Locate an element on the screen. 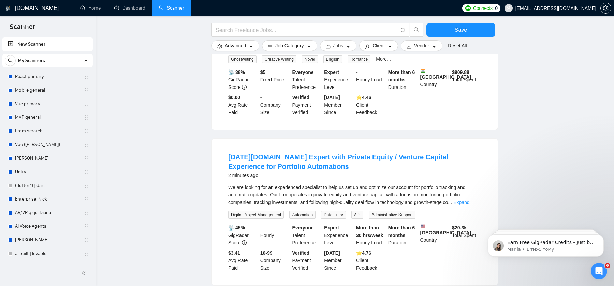 The height and width of the screenshot is (286, 614). span: folder is located at coordinates (328, 46).